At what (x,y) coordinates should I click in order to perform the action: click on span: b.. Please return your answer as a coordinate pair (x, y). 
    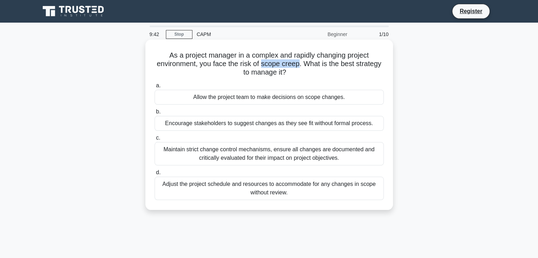
    Looking at the image, I should click on (158, 111).